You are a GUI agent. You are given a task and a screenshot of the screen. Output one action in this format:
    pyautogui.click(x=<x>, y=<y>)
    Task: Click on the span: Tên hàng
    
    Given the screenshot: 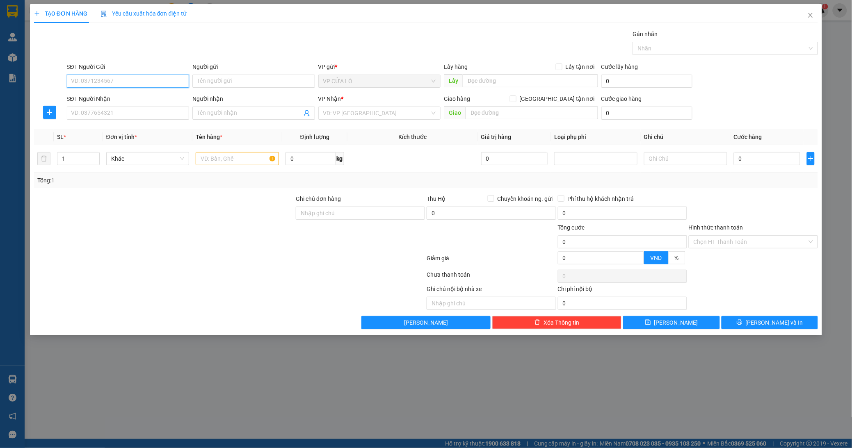 What is the action you would take?
    pyautogui.click(x=209, y=137)
    